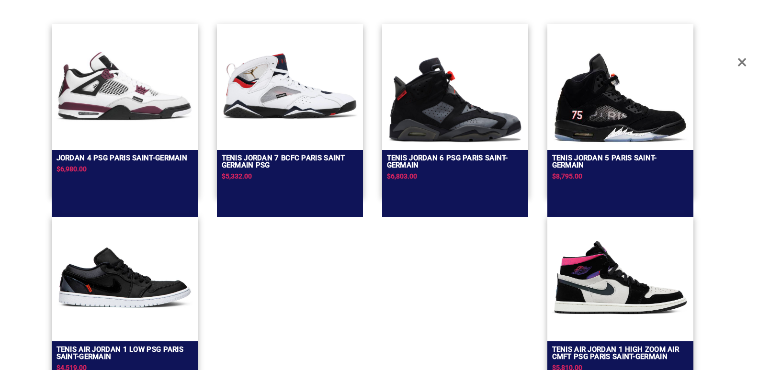 The height and width of the screenshot is (370, 759). I want to click on a: Tenis Jordan 7 Bcfc Paris Saint Germain PsgTenis Jordan 7 Bcfc Paris Saint Germain Psg$5,332.00, so click(290, 110).